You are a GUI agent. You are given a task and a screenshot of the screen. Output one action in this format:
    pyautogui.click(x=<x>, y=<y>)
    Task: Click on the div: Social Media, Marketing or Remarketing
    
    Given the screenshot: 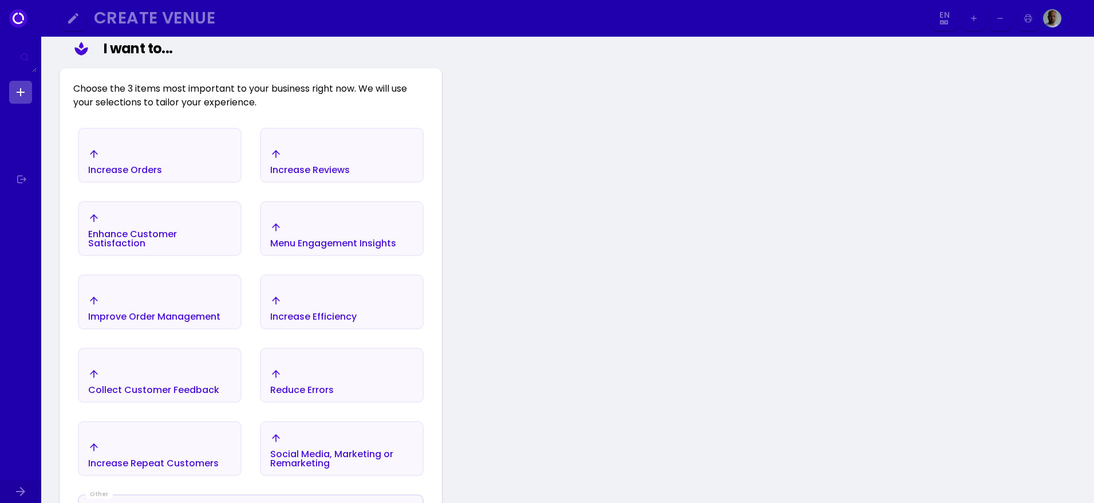 What is the action you would take?
    pyautogui.click(x=342, y=459)
    